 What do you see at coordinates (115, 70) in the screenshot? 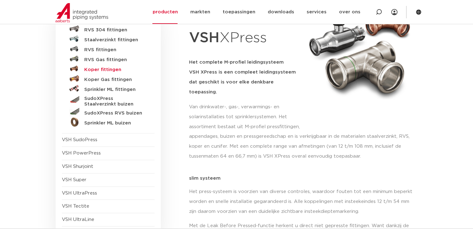
I see `h5: Koper fittingen` at bounding box center [115, 70].